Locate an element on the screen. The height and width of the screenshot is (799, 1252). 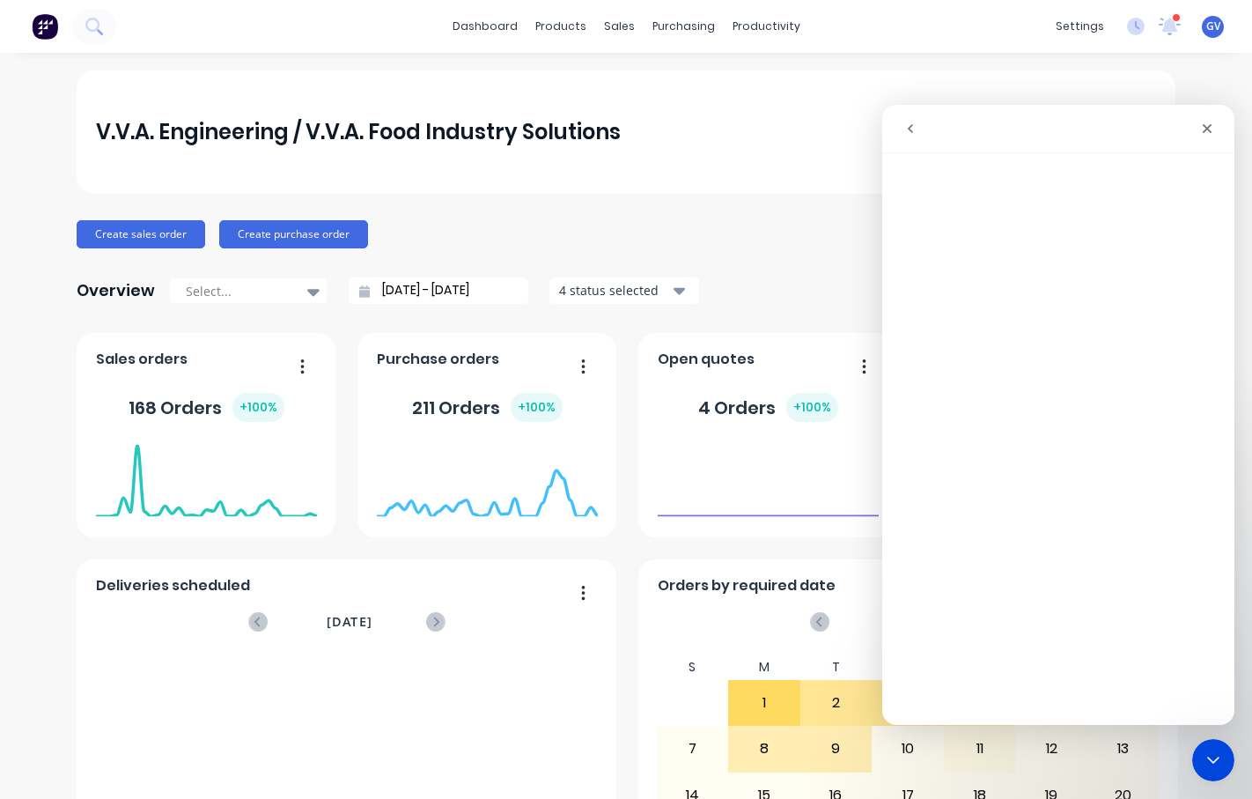
div: purchasing is located at coordinates (683, 26).